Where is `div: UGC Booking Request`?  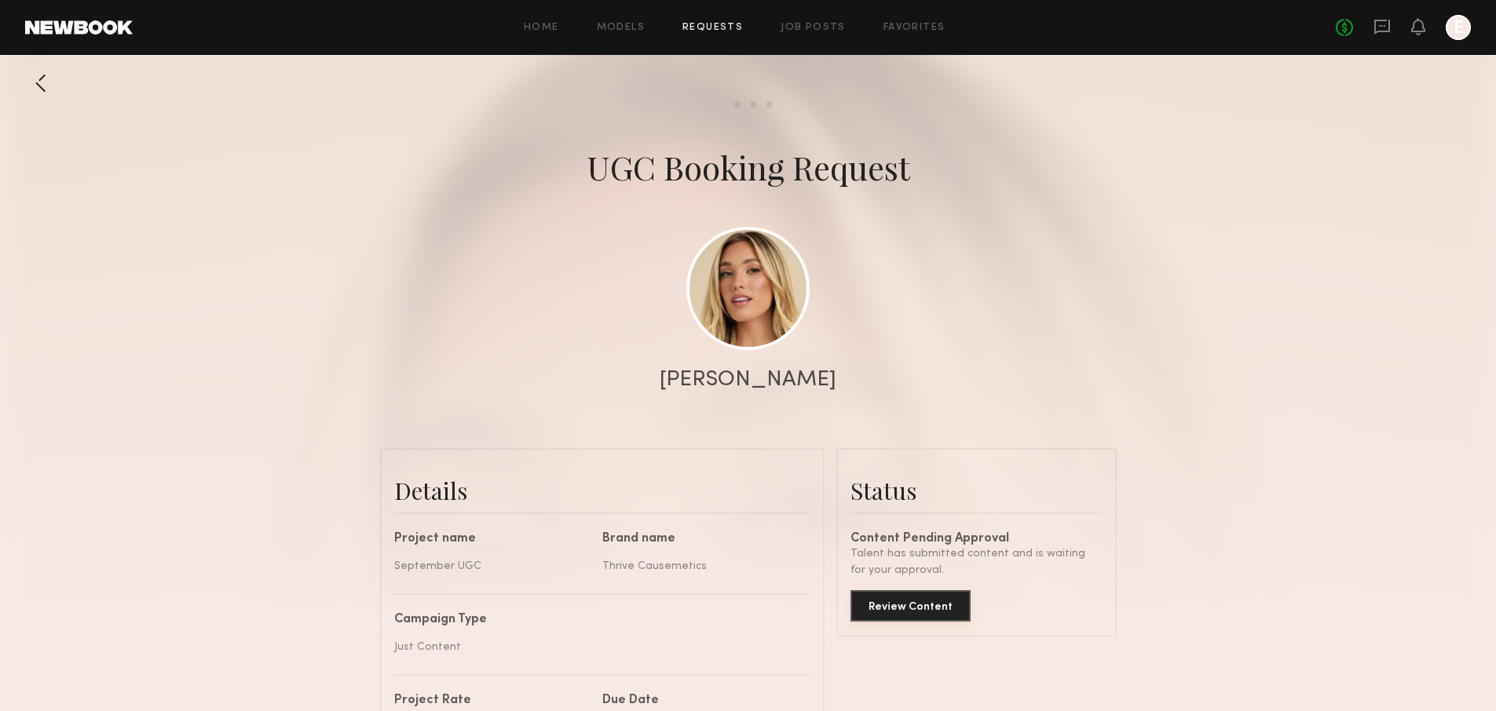 div: UGC Booking Request is located at coordinates (748, 167).